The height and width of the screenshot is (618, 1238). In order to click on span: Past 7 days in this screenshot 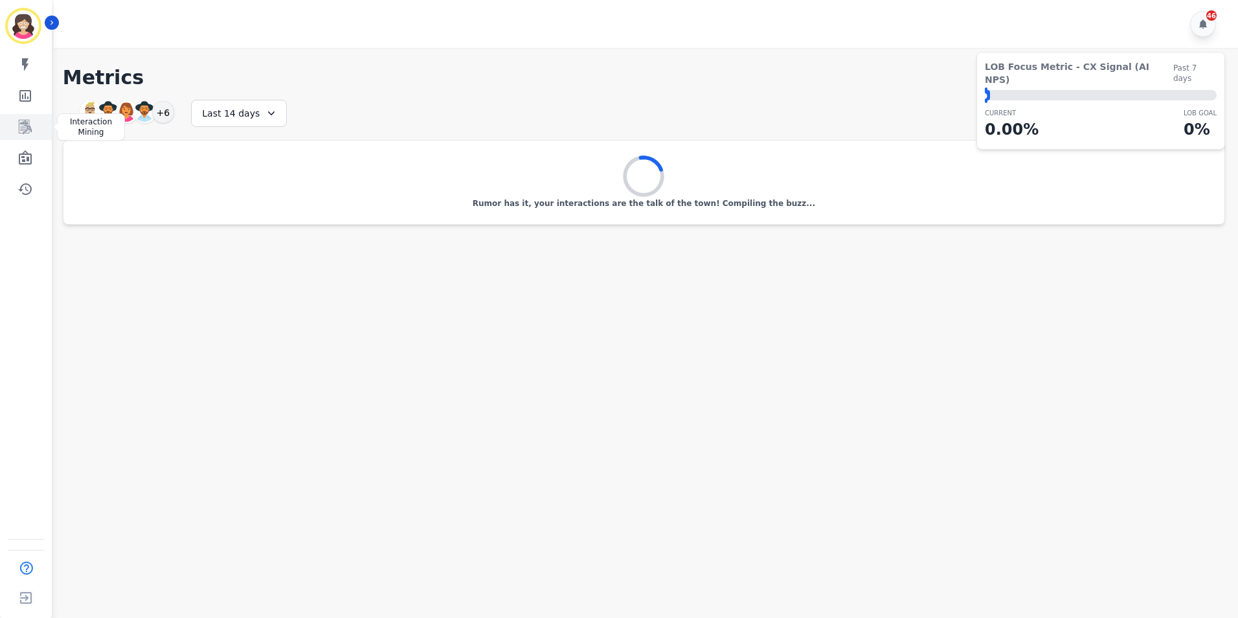, I will do `click(1195, 73)`.